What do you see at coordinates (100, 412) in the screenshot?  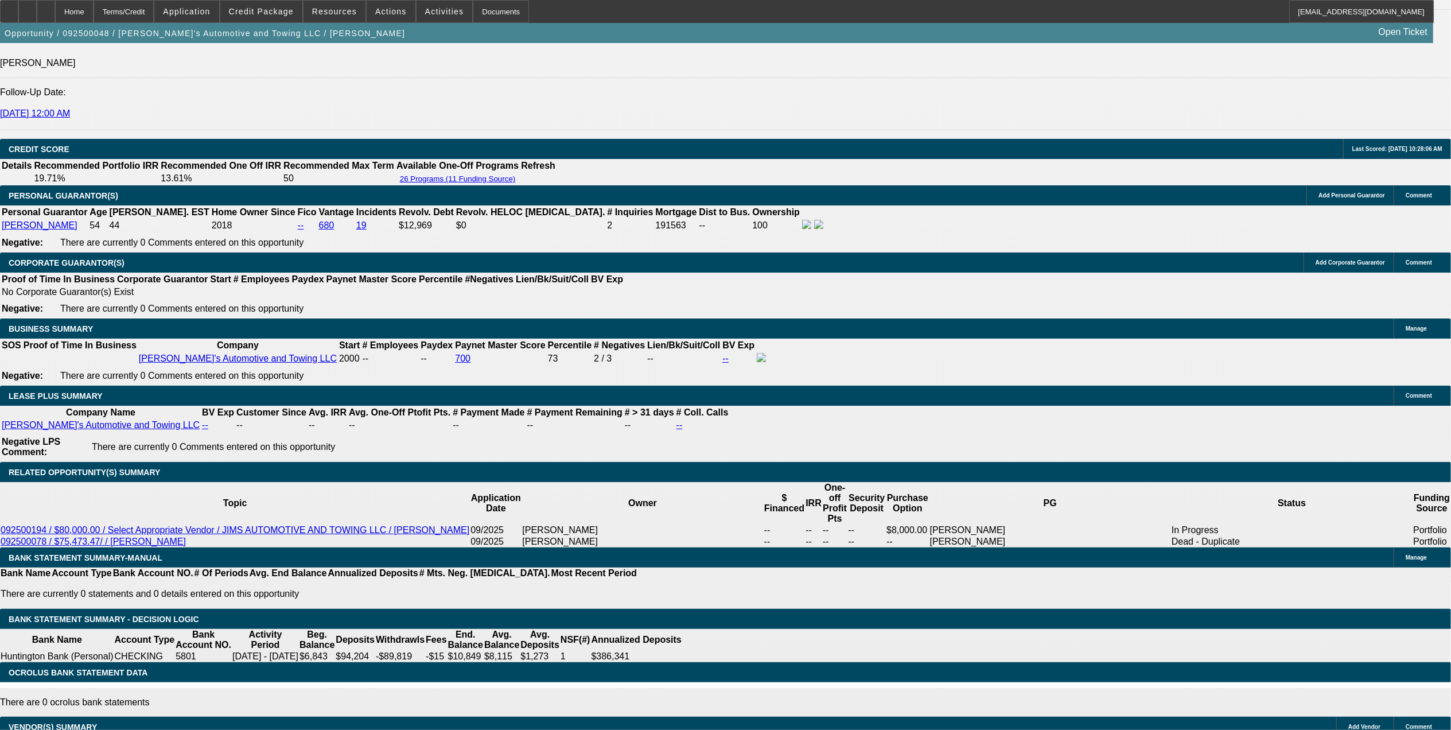 I see `b: Company Name` at bounding box center [100, 412].